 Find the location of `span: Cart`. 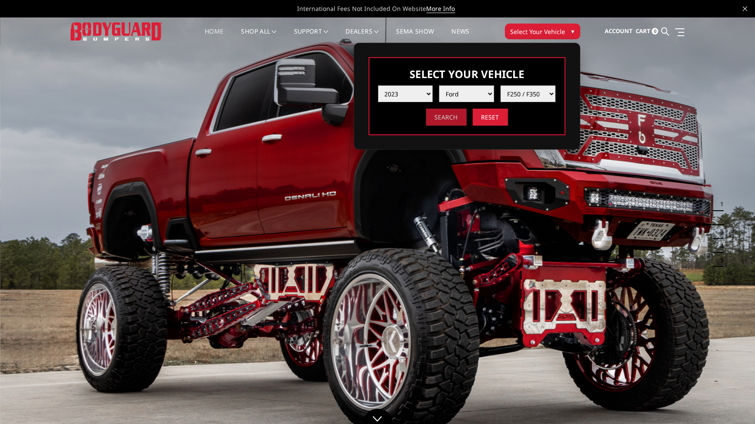

span: Cart is located at coordinates (643, 31).